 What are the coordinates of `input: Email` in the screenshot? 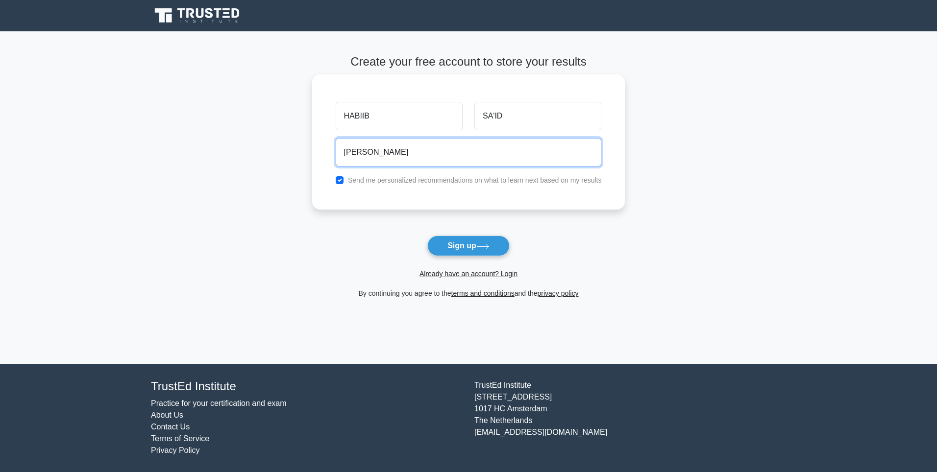 It's located at (468, 152).